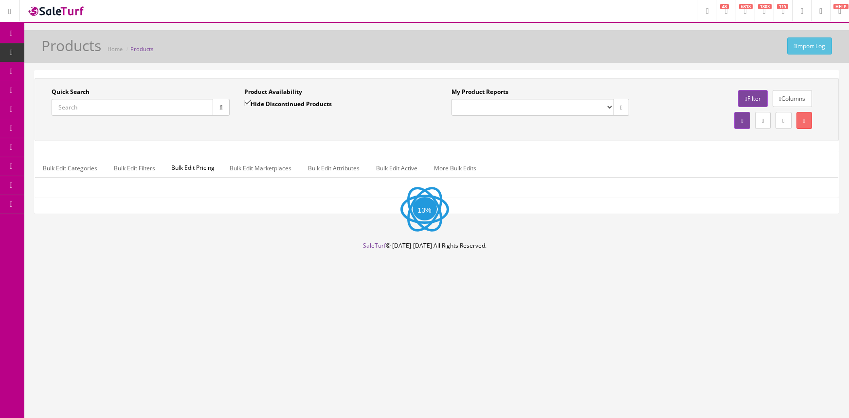 The image size is (849, 418). I want to click on span: 1803, so click(765, 6).